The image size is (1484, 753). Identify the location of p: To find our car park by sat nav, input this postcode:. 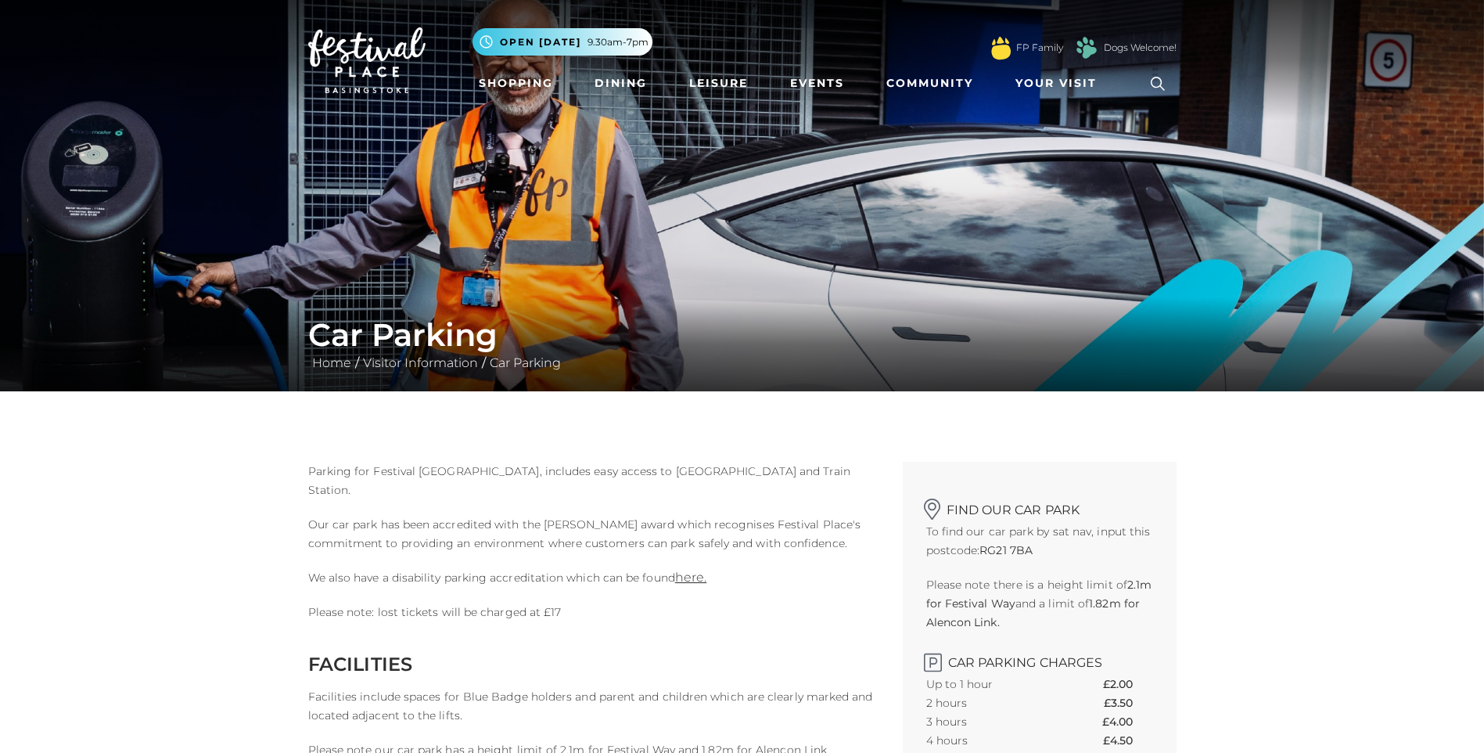
(1040, 541).